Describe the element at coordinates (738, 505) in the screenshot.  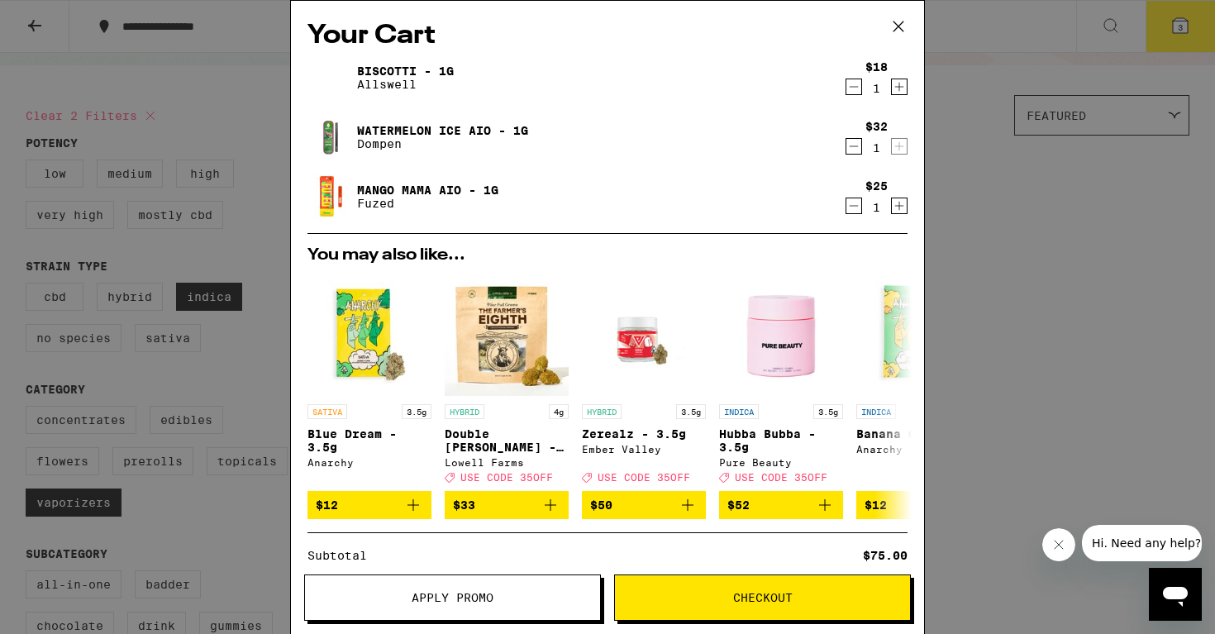
I see `span: $52` at that location.